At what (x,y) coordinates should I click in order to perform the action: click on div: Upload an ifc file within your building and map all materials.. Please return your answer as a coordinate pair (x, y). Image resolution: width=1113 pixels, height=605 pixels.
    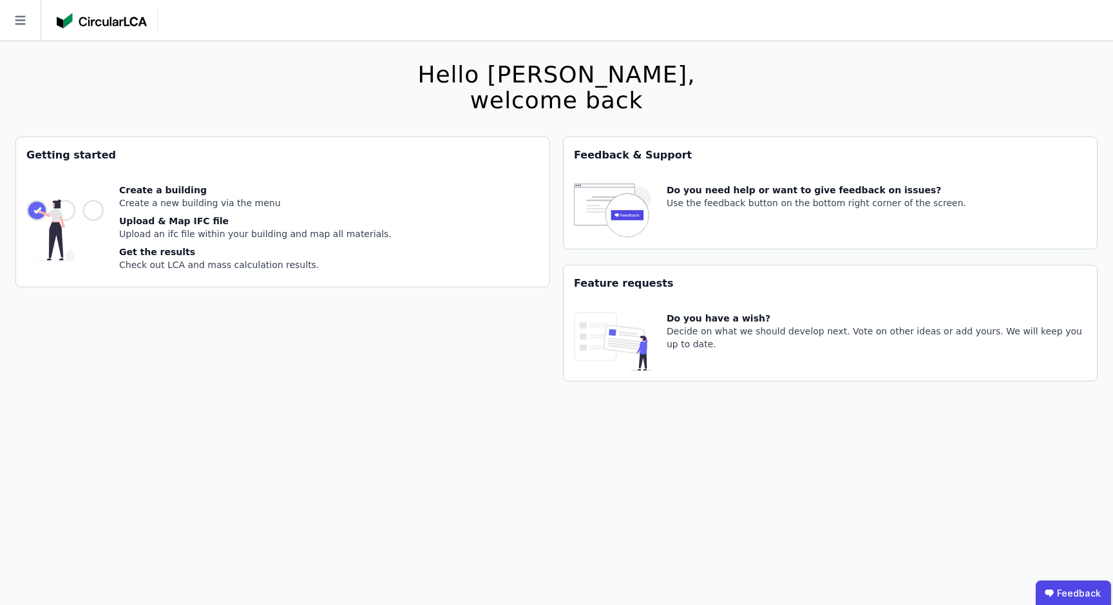
    Looking at the image, I should click on (255, 234).